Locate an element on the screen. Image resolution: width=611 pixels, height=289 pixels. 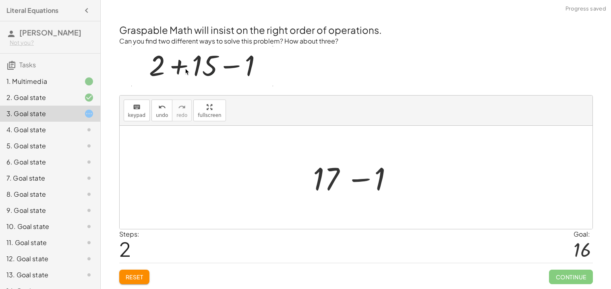
label: Steps: is located at coordinates (129, 234).